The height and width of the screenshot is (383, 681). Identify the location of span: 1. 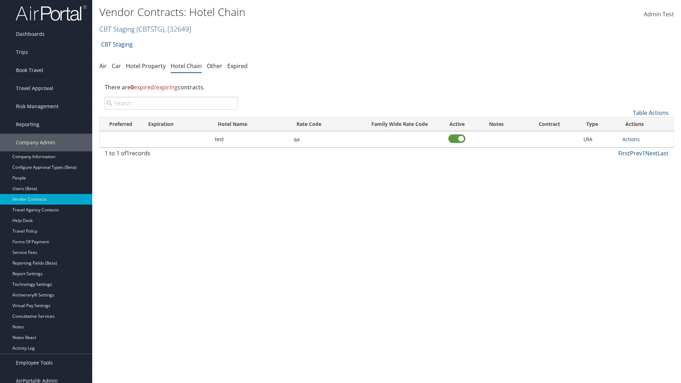
(128, 153).